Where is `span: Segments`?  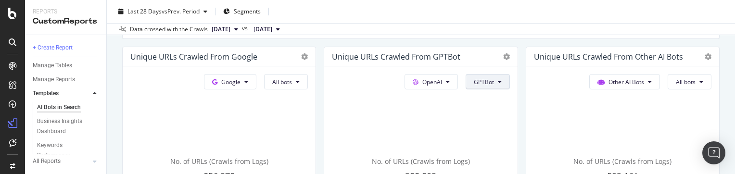
span: Segments is located at coordinates (247, 11).